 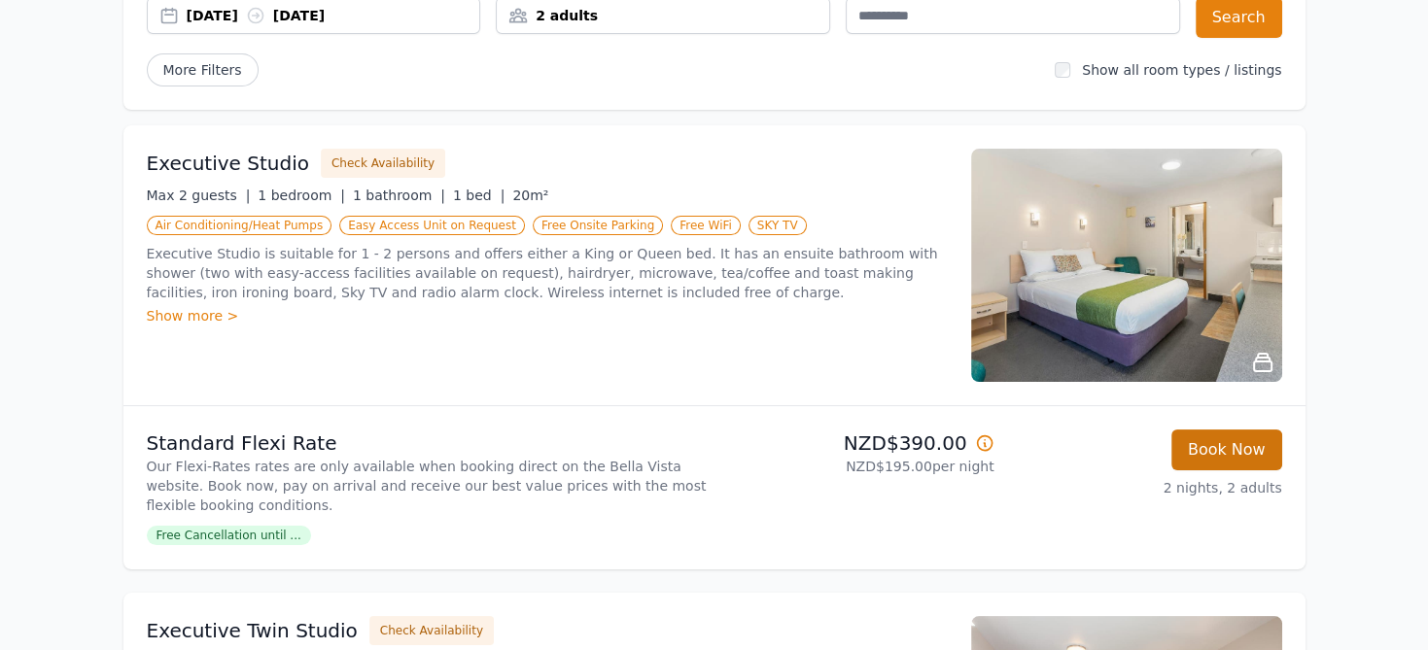 What do you see at coordinates (547, 273) in the screenshot?
I see `p: Executive Studio is suitable for 1 - 2 persons and offers either a King or Queen bed. It has an e...` at bounding box center [547, 273].